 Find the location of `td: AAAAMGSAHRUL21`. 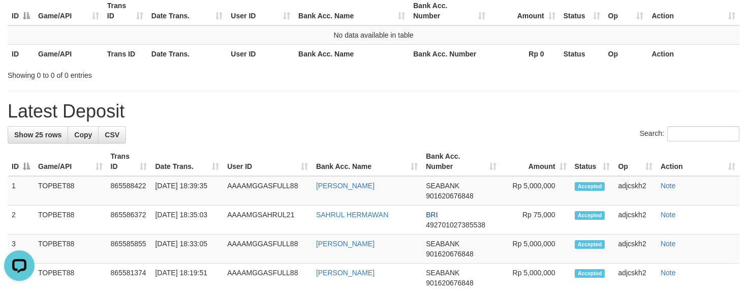

td: AAAAMGSAHRUL21 is located at coordinates (267, 220).